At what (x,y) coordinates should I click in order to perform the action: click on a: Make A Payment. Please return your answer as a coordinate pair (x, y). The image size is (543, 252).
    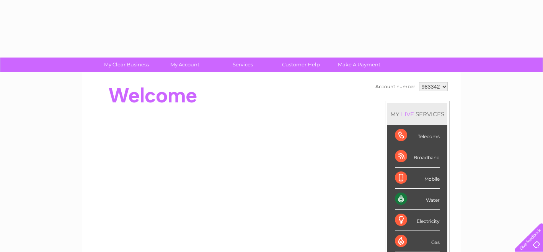
    Looking at the image, I should click on (359, 64).